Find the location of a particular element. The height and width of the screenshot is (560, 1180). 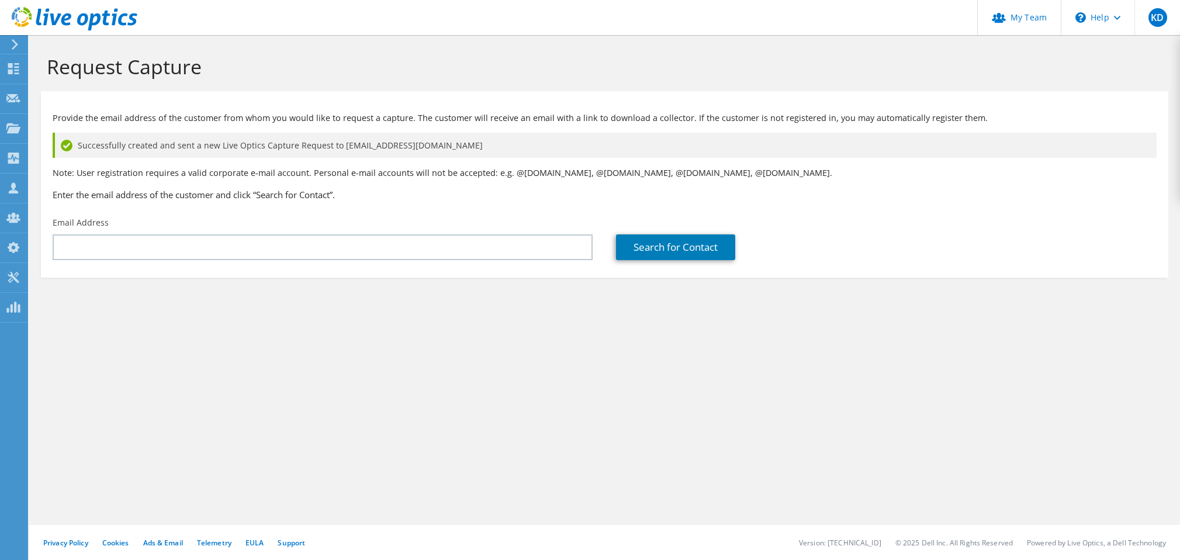

a: EULA is located at coordinates (254, 542).